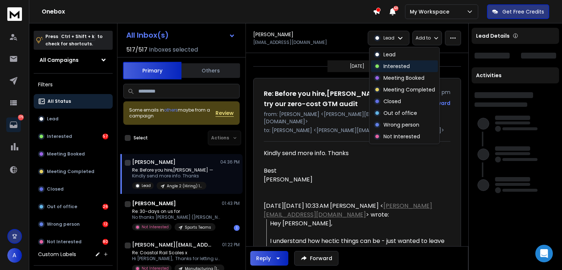  Describe the element at coordinates (357, 246) in the screenshot. I see `div: I understand how hectic things can be - just wanted to leave this here as a final nudge.` at that location.